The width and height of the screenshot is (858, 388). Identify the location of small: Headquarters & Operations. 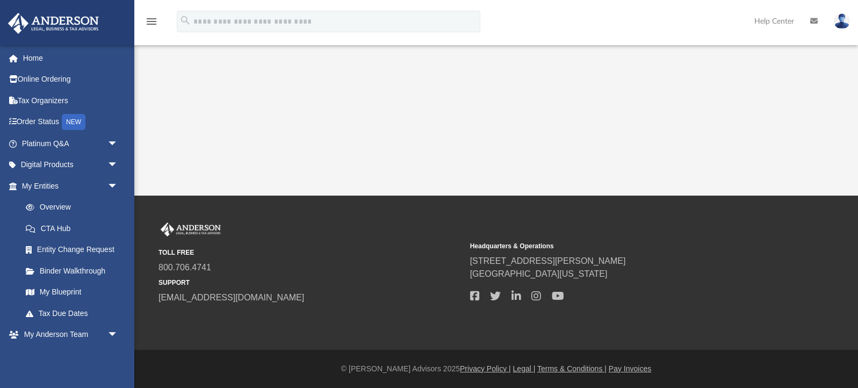
(622, 246).